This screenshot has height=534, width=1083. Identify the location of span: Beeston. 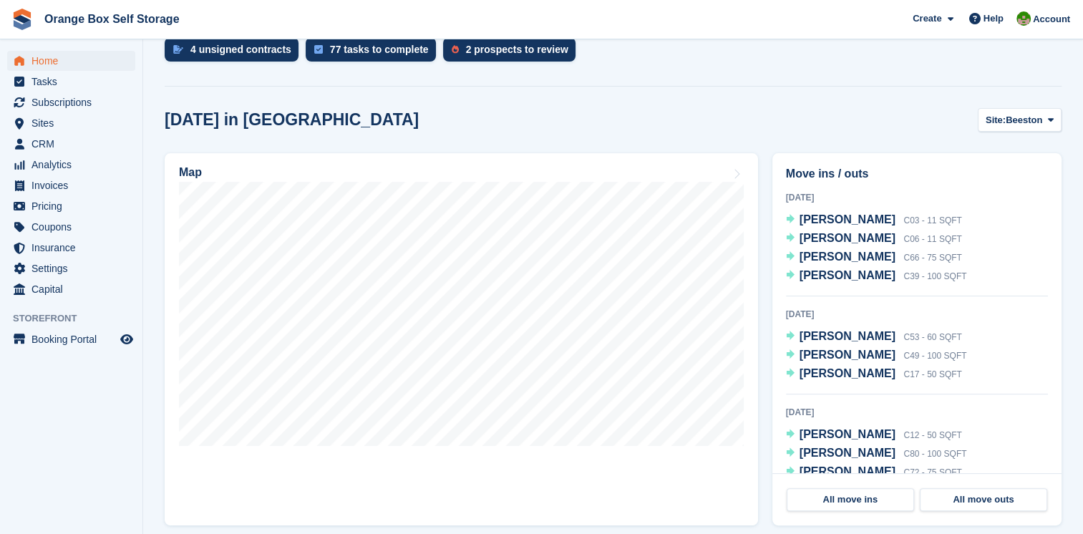
(1023, 120).